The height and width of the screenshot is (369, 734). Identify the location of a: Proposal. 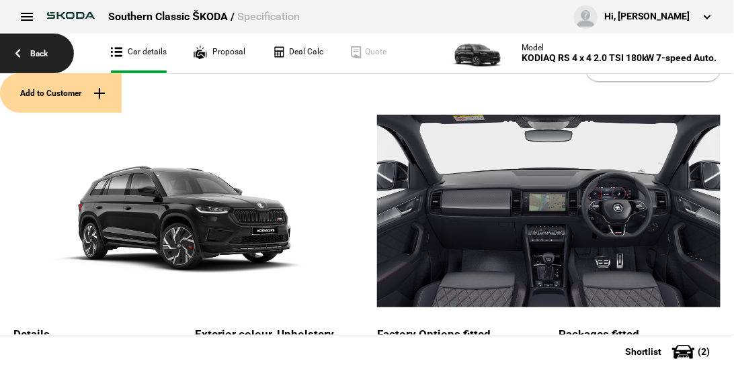
(219, 53).